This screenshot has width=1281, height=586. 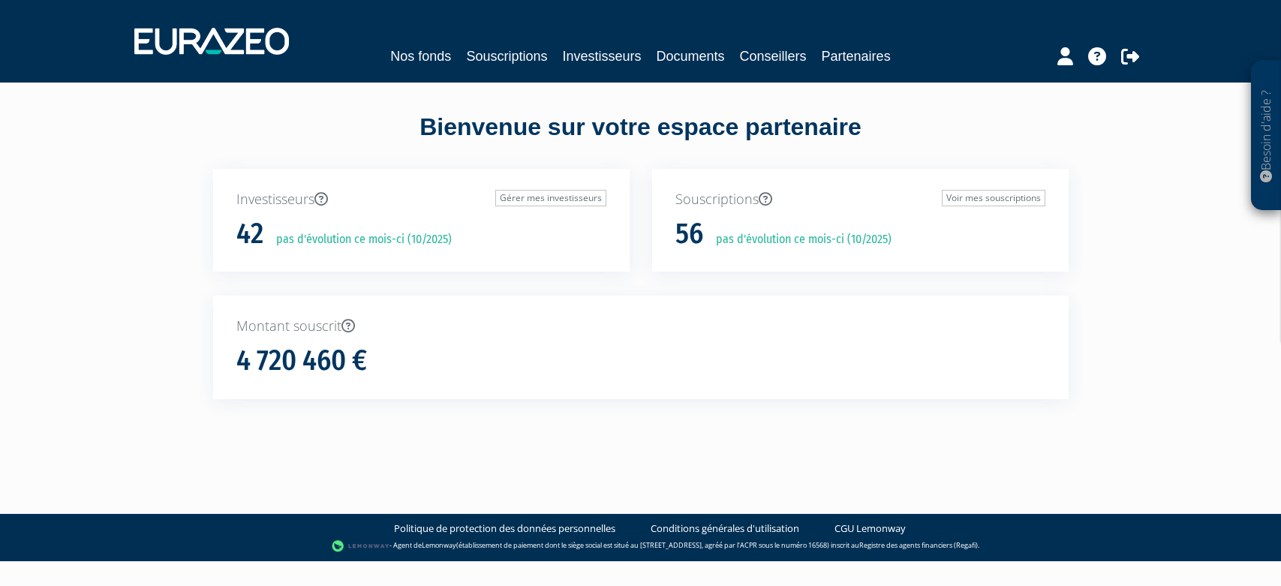 What do you see at coordinates (689, 234) in the screenshot?
I see `h1: 56` at bounding box center [689, 234].